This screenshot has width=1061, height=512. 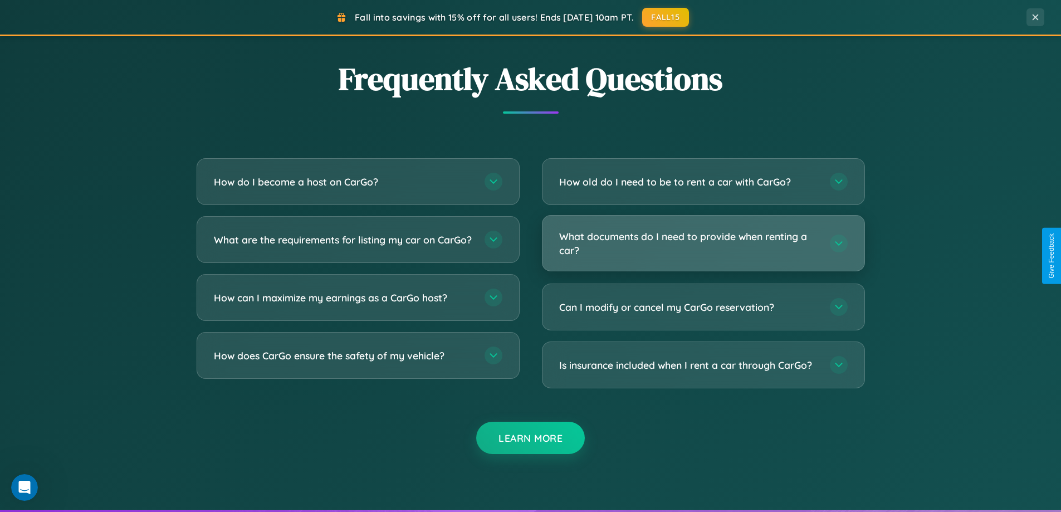 What do you see at coordinates (689, 243) in the screenshot?
I see `h3: What documents do I need to provide when renting a car?` at bounding box center [689, 243].